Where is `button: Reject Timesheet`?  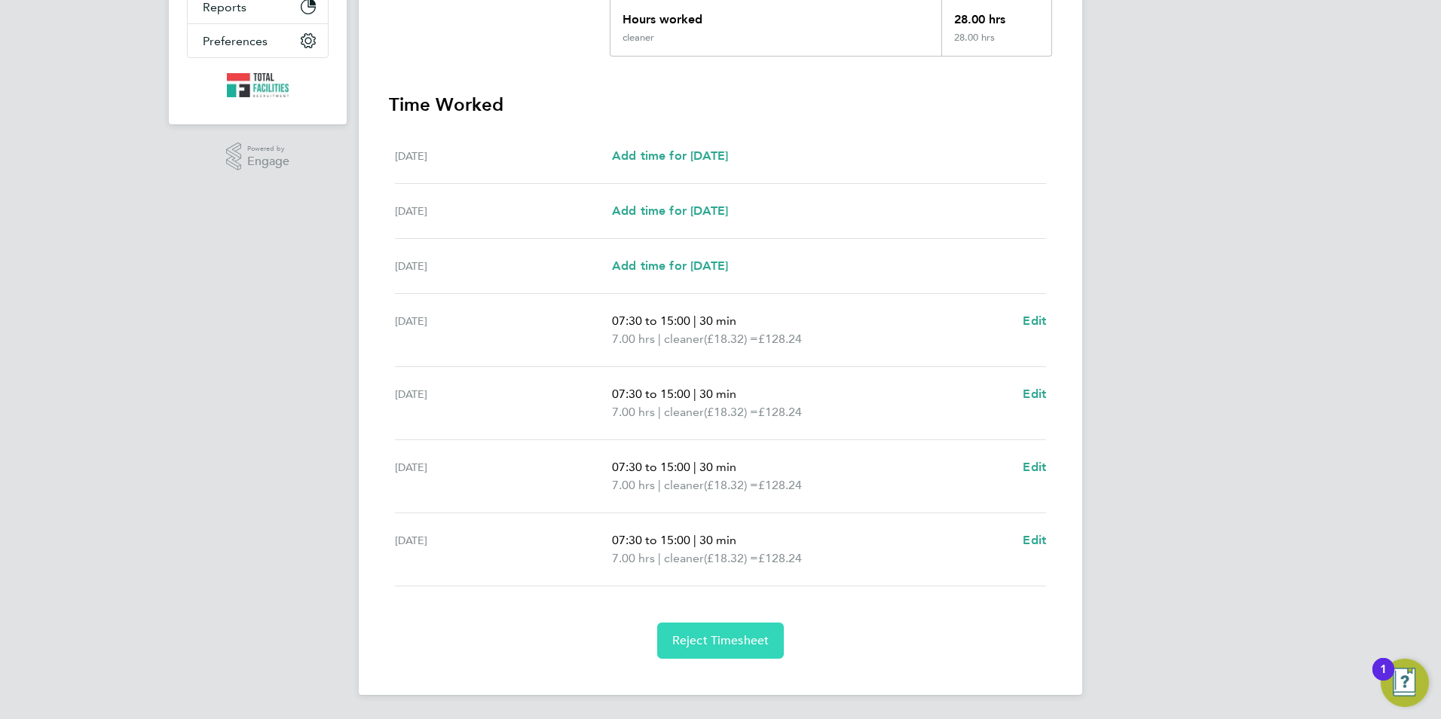
button: Reject Timesheet is located at coordinates (721, 641).